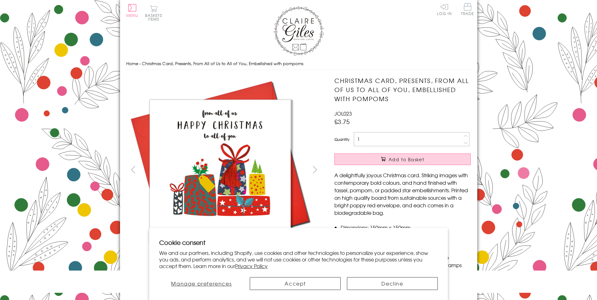 Image resolution: width=597 pixels, height=300 pixels. What do you see at coordinates (132, 15) in the screenshot?
I see `span: Menu` at bounding box center [132, 15].